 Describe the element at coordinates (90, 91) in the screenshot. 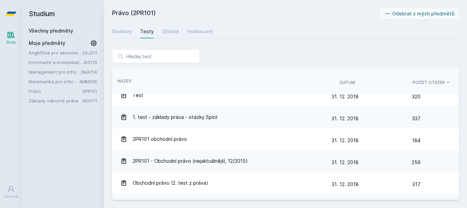

I see `a: 2PR101` at that location.